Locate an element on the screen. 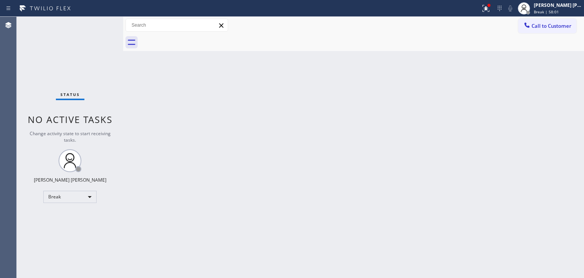  span: Change activity state to start receiving tasks. is located at coordinates (70, 137).